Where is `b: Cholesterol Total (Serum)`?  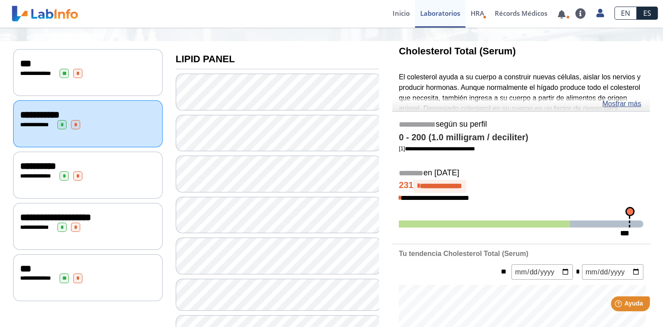
b: Cholesterol Total (Serum) is located at coordinates (457, 51).